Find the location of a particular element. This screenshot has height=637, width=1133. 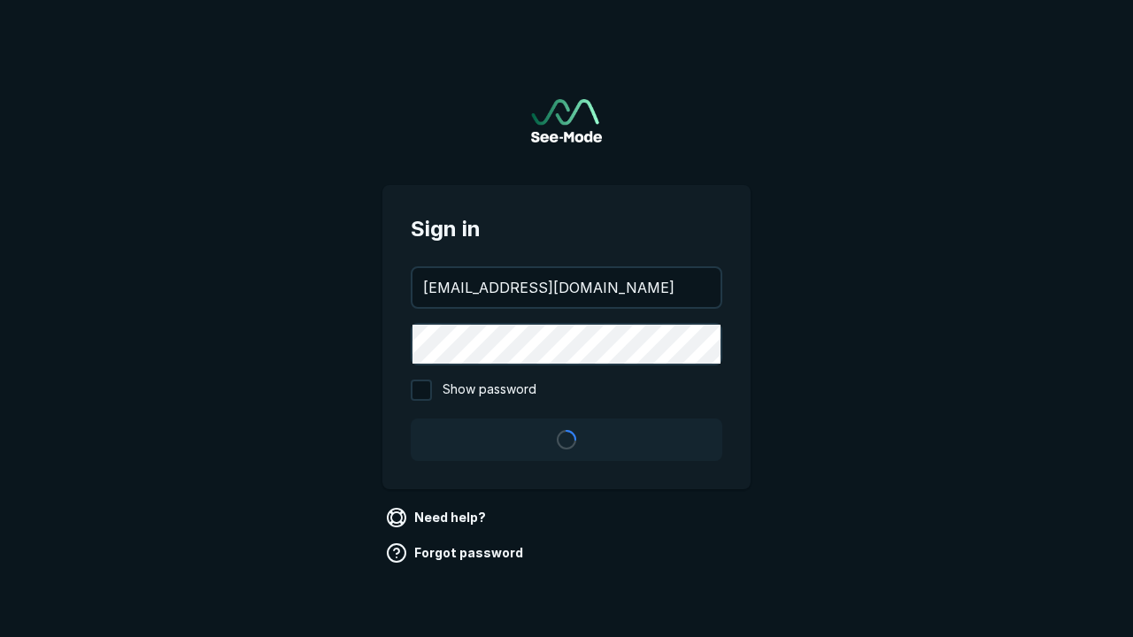

span: Show password is located at coordinates (490, 390).